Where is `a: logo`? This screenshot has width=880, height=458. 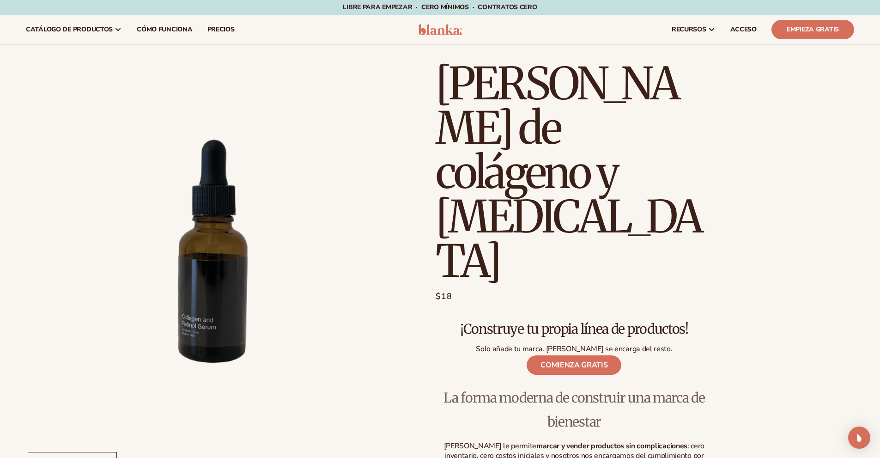 a: logo is located at coordinates (440, 30).